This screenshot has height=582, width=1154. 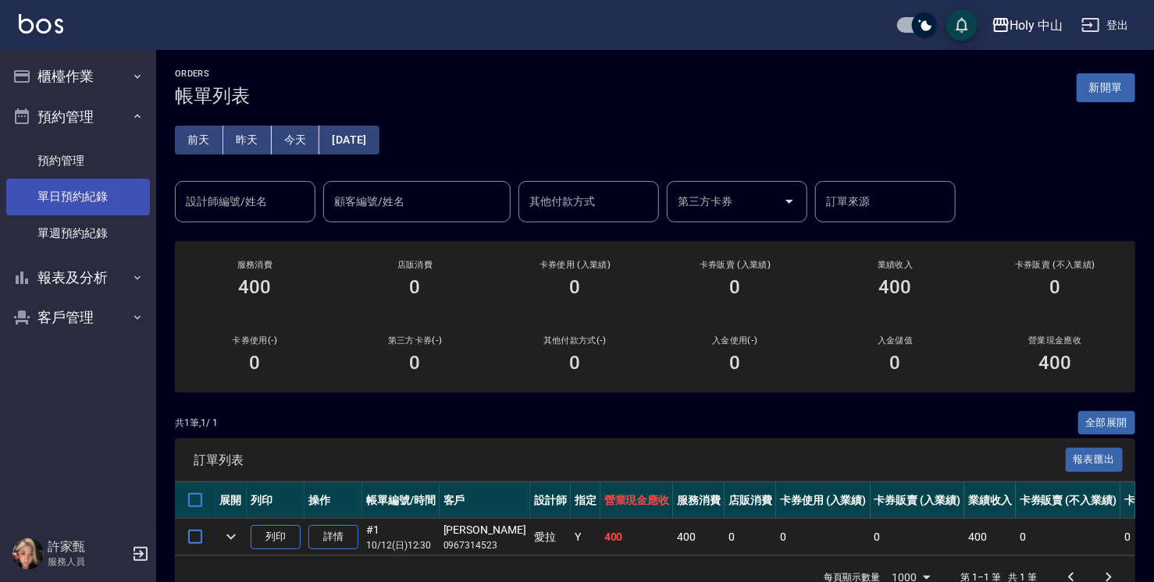 I want to click on h2: 卡券販賣 (入業績), so click(x=734, y=265).